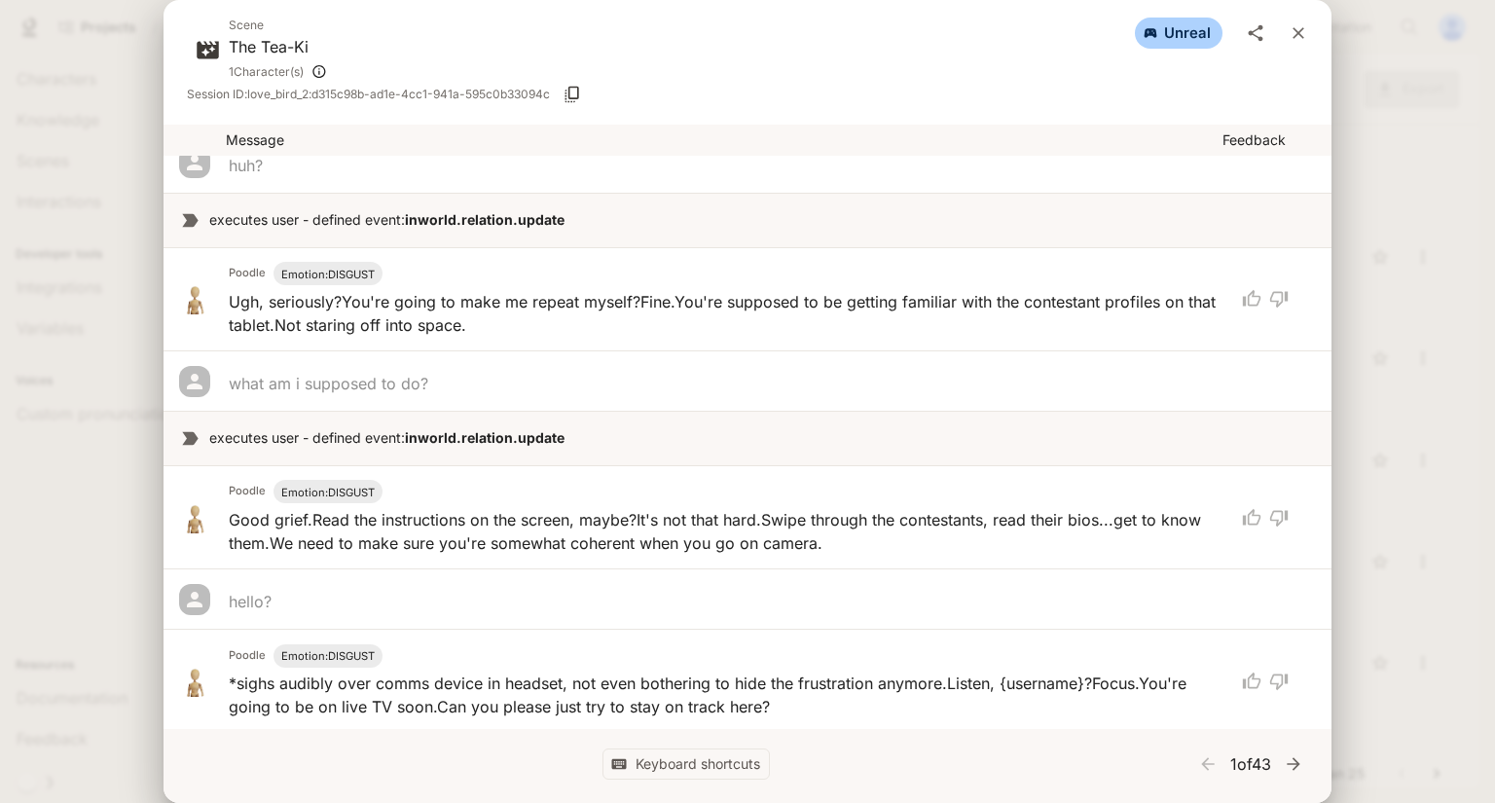  Describe the element at coordinates (1255, 33) in the screenshot. I see `button: share` at that location.